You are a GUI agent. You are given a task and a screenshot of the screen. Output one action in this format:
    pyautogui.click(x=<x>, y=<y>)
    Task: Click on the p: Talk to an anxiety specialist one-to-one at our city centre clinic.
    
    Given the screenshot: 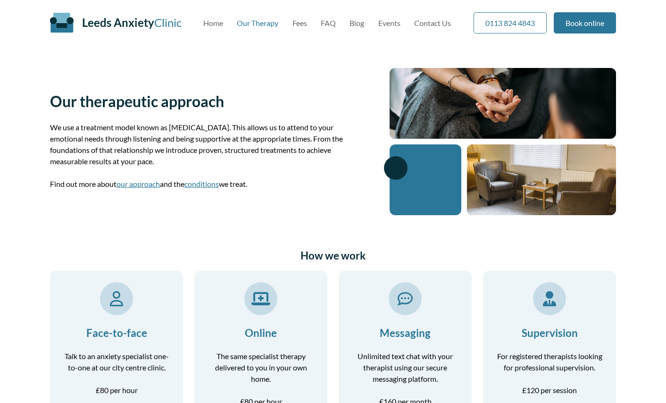 What is the action you would take?
    pyautogui.click(x=116, y=362)
    